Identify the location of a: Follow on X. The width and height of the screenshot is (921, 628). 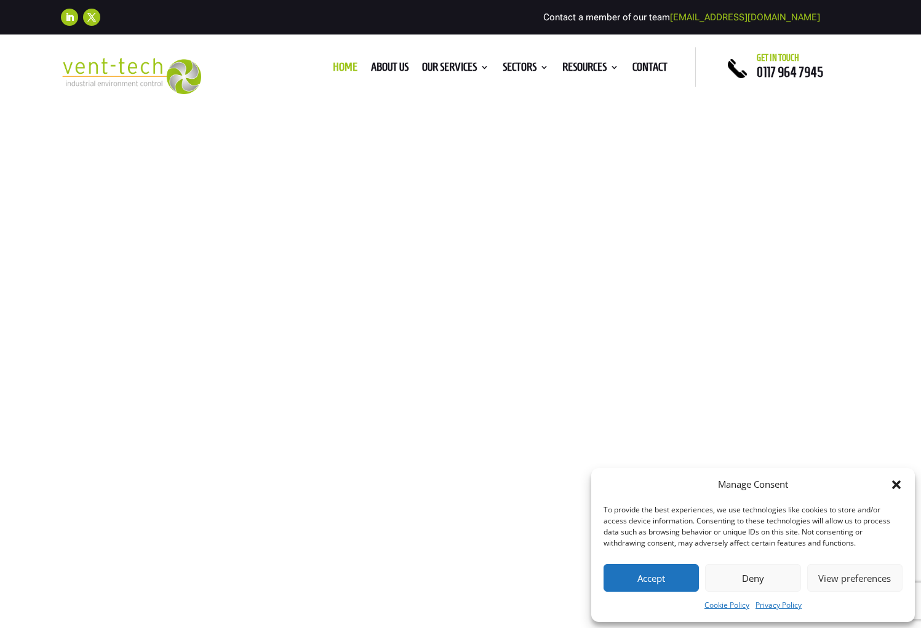
(92, 17).